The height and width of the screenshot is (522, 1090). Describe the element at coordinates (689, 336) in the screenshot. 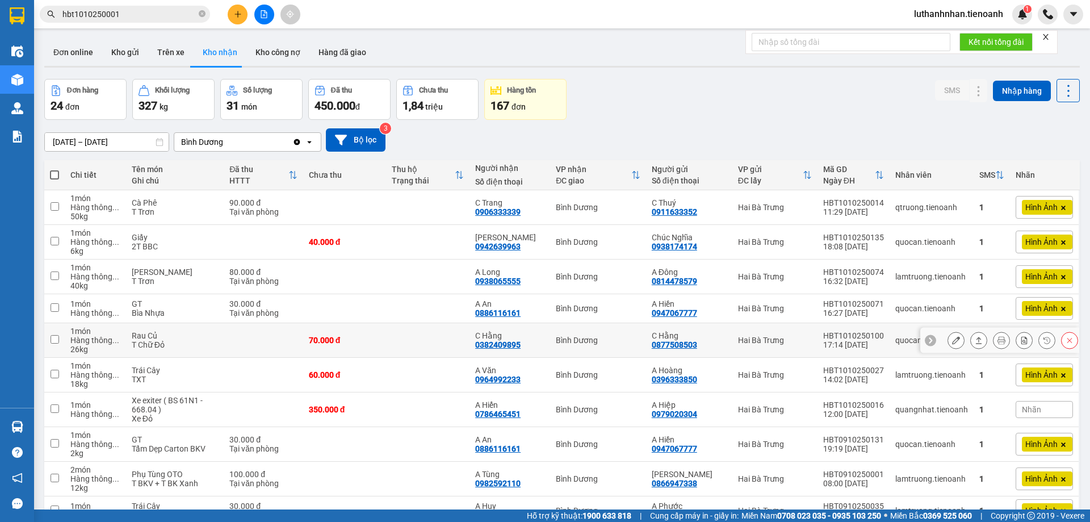

I see `div: C Hằng` at that location.